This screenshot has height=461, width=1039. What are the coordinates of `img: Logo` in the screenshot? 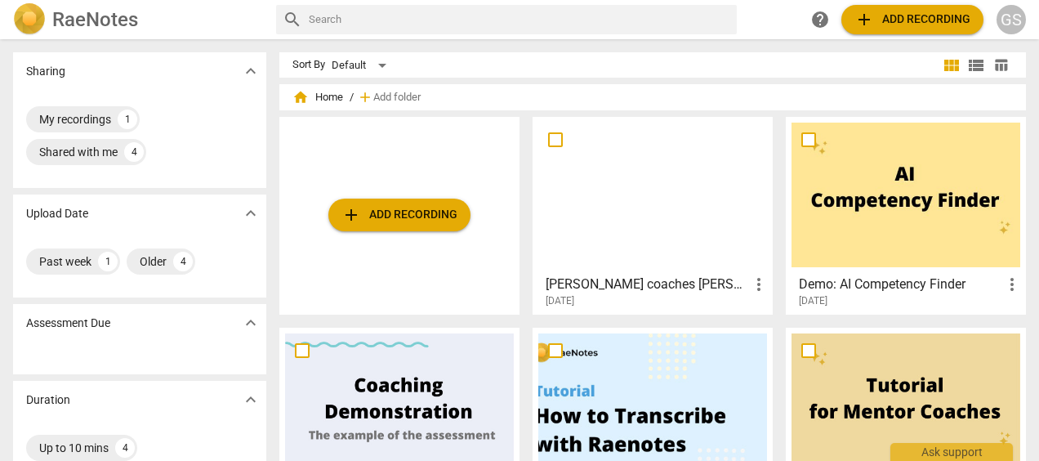 It's located at (29, 20).